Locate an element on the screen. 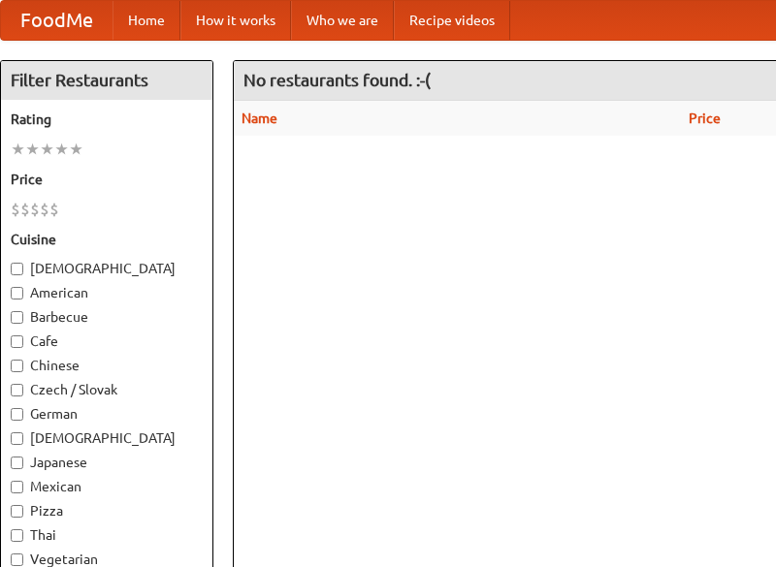  label: Chinese is located at coordinates (107, 365).